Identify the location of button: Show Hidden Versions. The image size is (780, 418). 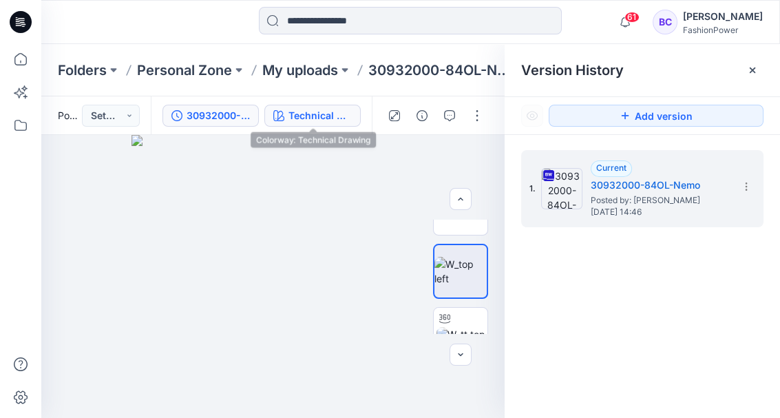
(532, 116).